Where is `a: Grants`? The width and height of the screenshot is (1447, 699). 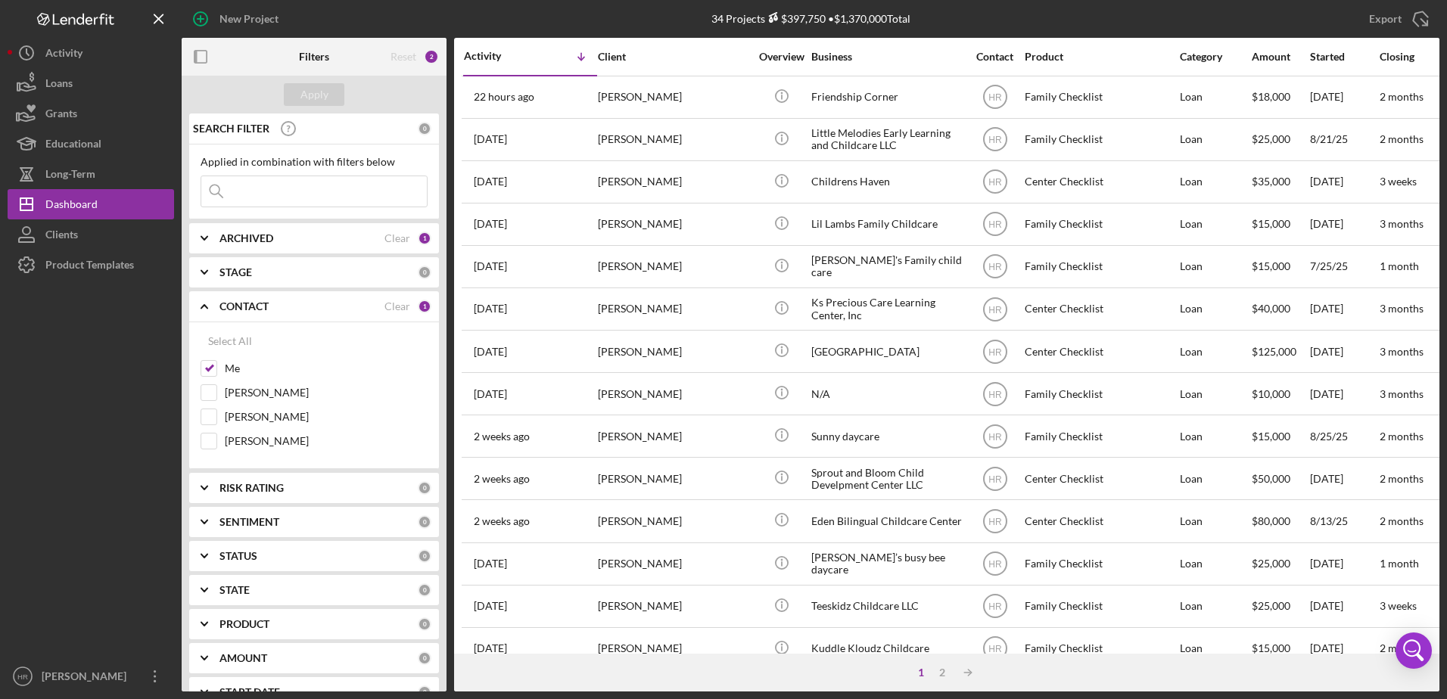 a: Grants is located at coordinates (91, 113).